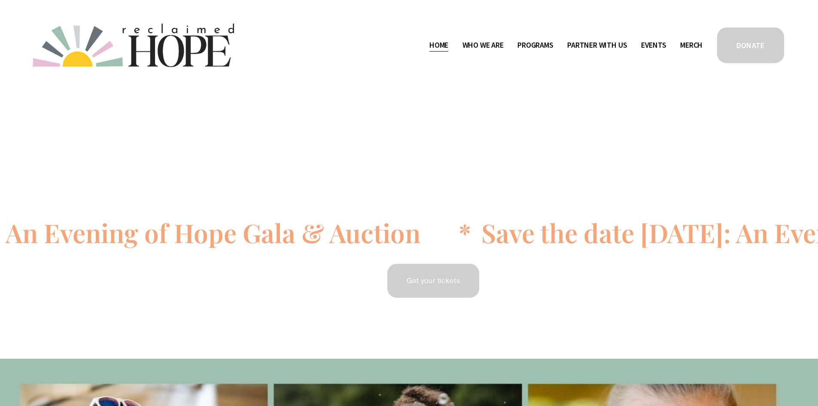 This screenshot has width=818, height=406. What do you see at coordinates (483, 45) in the screenshot?
I see `span: Who We Are` at bounding box center [483, 45].